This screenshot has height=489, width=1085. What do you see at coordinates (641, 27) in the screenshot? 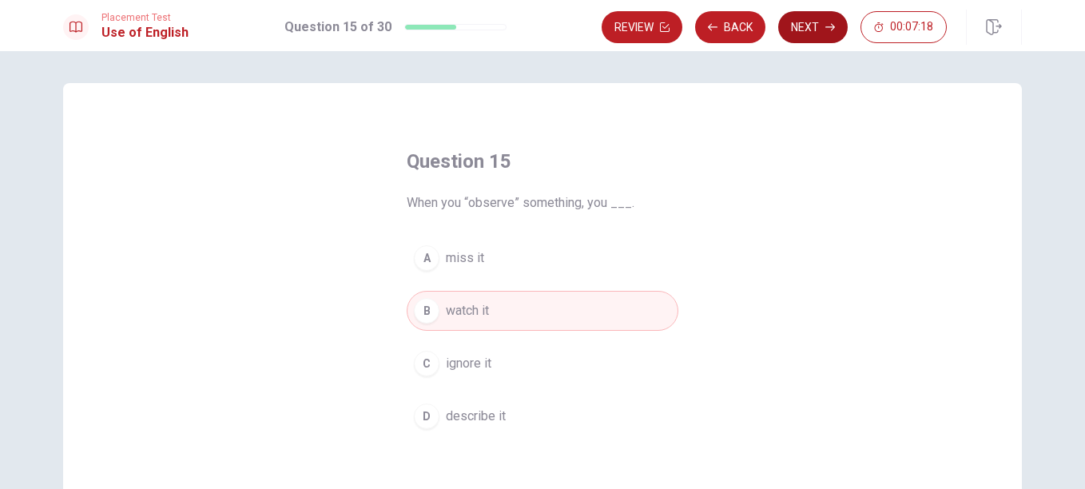
I see `button: Review` at bounding box center [641, 27].